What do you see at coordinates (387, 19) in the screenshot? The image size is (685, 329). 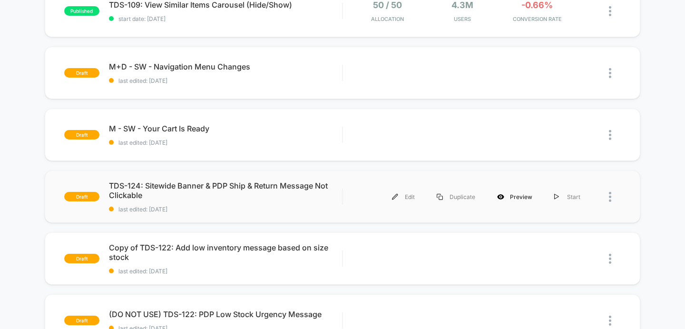 I see `span: Allocation` at bounding box center [387, 19].